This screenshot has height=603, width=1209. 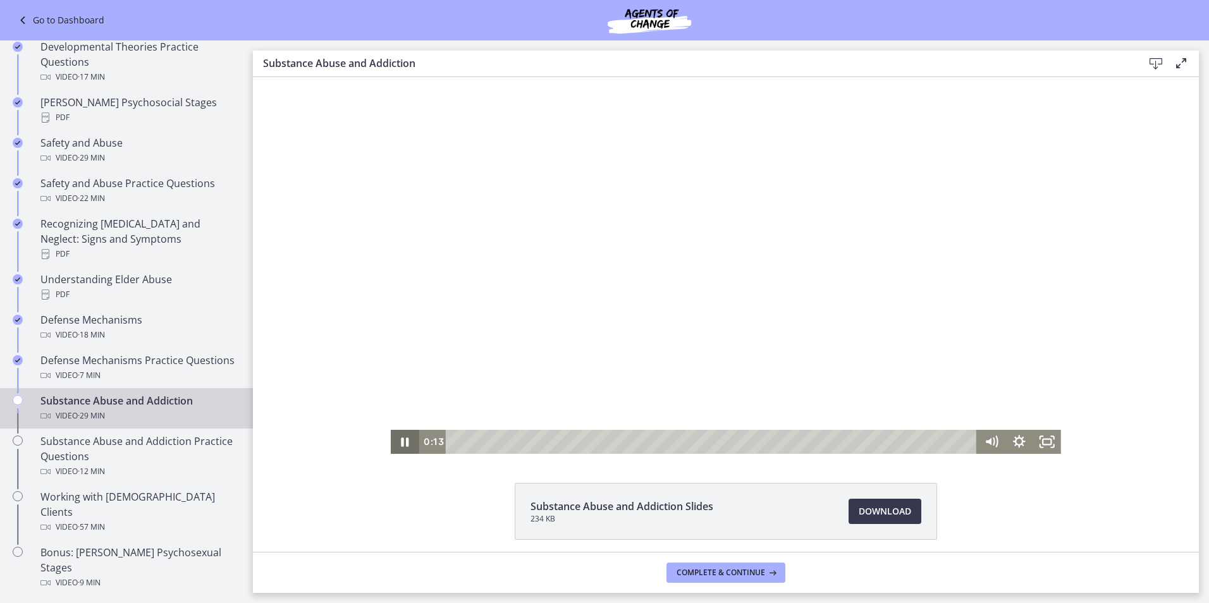 I want to click on div: Defense Mechanisms Practice Questions, so click(x=139, y=368).